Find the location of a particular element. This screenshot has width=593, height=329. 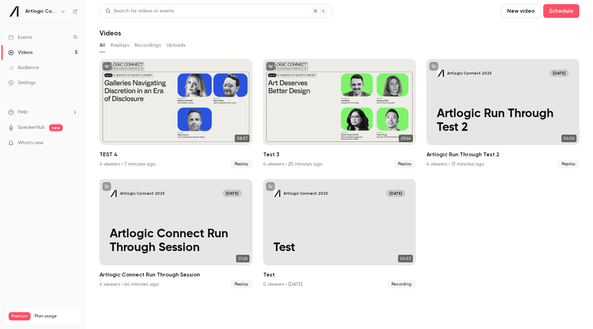

span: Premium is located at coordinates (20, 316).